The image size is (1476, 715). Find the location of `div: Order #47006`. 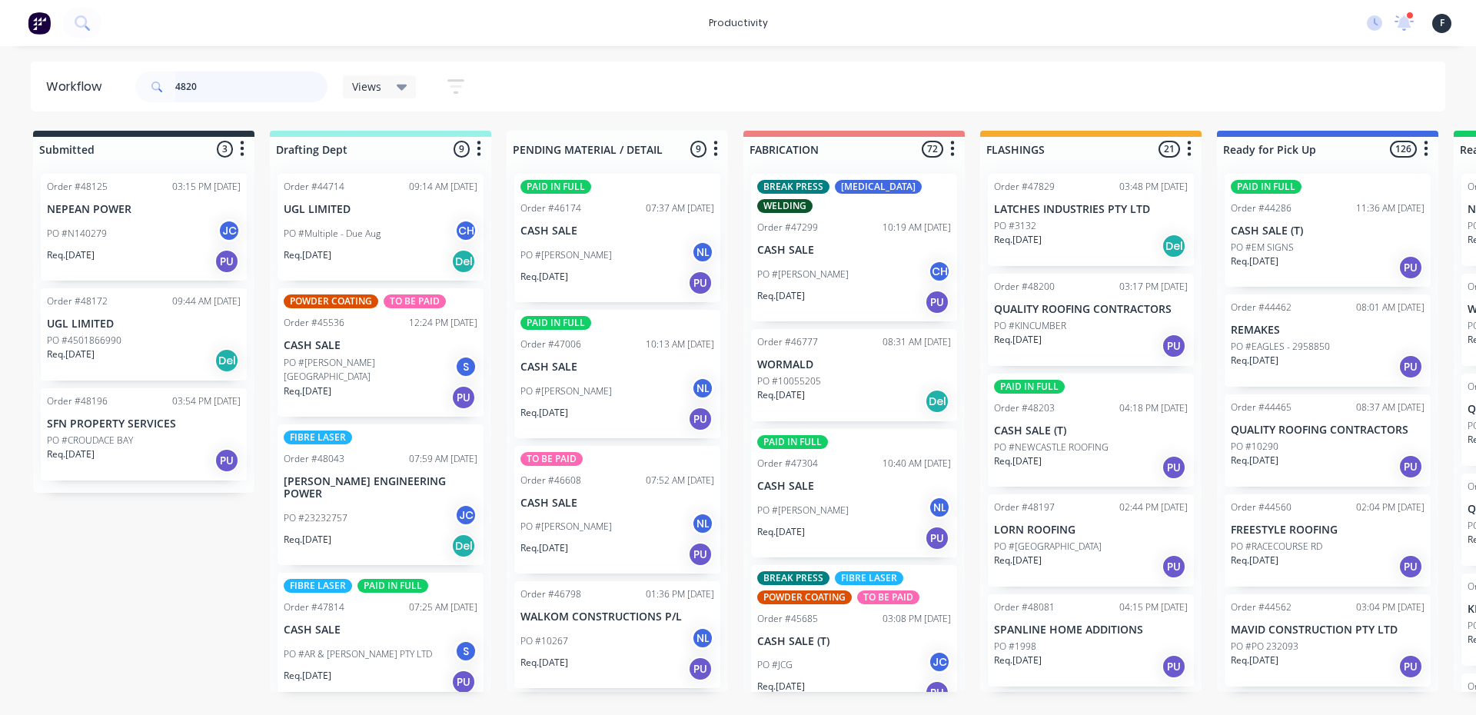

div: Order #47006 is located at coordinates (550, 344).